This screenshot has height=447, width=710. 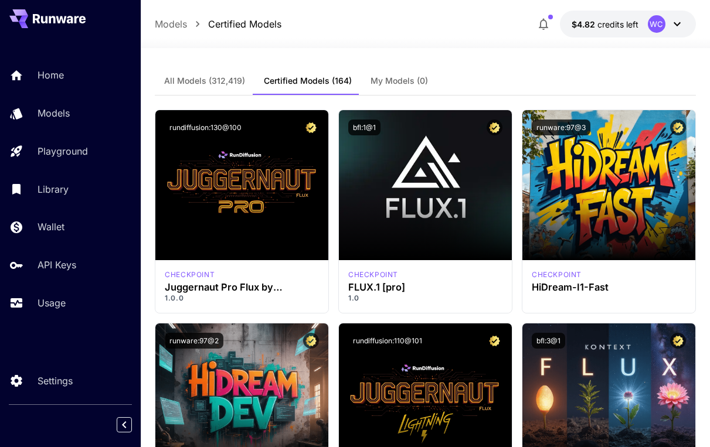 I want to click on h3: Juggernaut Pro Flux by RunDiffusion, so click(x=242, y=287).